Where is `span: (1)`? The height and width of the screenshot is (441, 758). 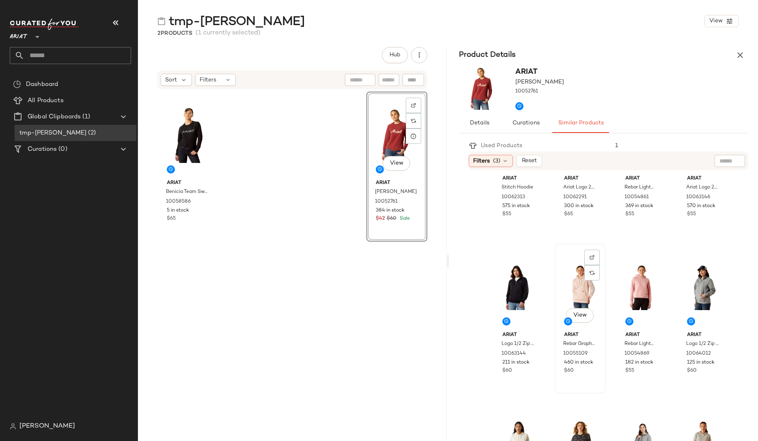
span: (1) is located at coordinates (85, 117).